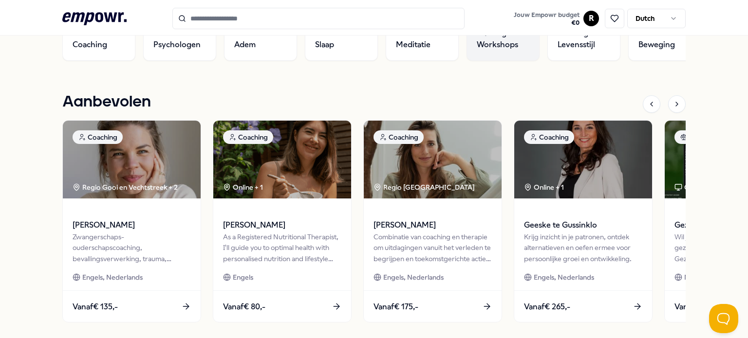  I want to click on span: Vanaf € 265,-, so click(547, 307).